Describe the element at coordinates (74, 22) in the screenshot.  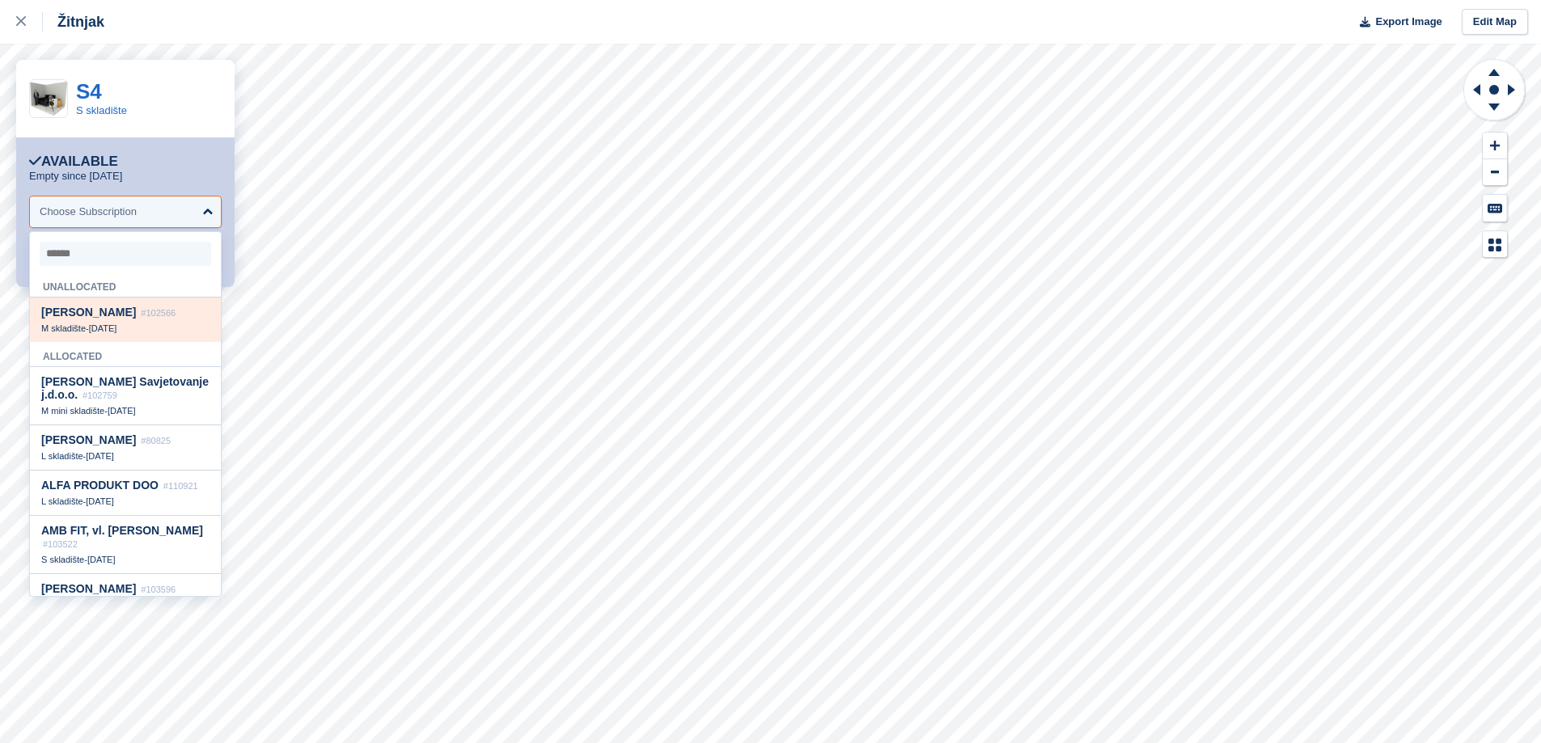
I see `div: Žitnjak` at that location.